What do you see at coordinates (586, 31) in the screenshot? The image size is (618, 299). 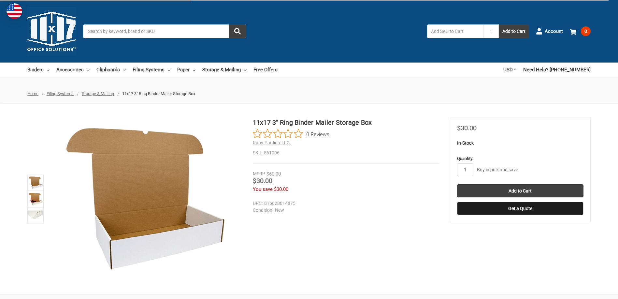 I see `span: 0` at bounding box center [586, 31].